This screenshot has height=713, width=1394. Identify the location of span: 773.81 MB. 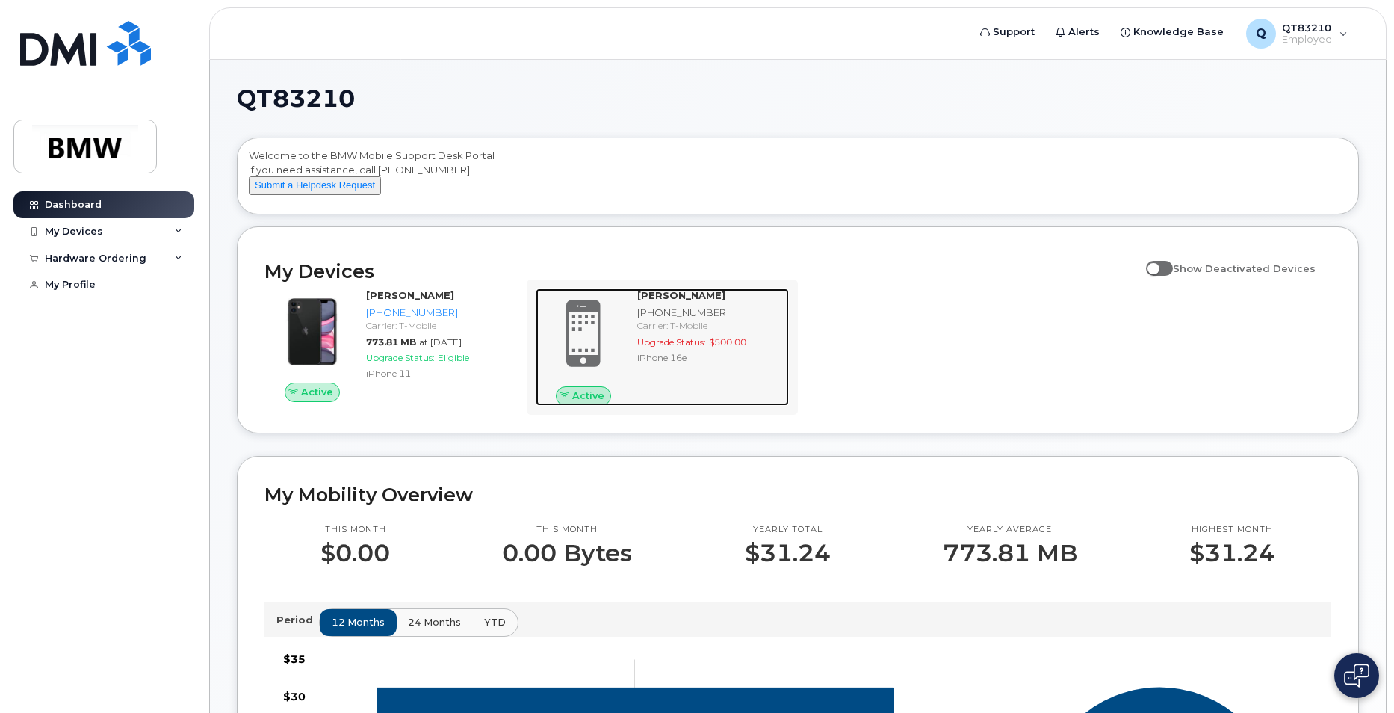
(391, 341).